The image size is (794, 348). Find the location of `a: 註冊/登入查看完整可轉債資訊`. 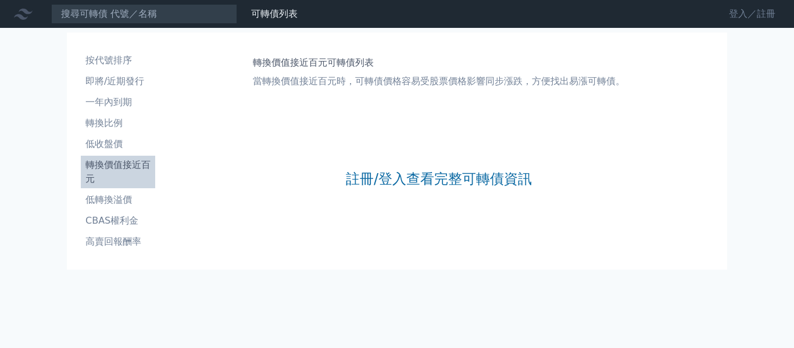

a: 註冊/登入查看完整可轉債資訊 is located at coordinates (439, 179).